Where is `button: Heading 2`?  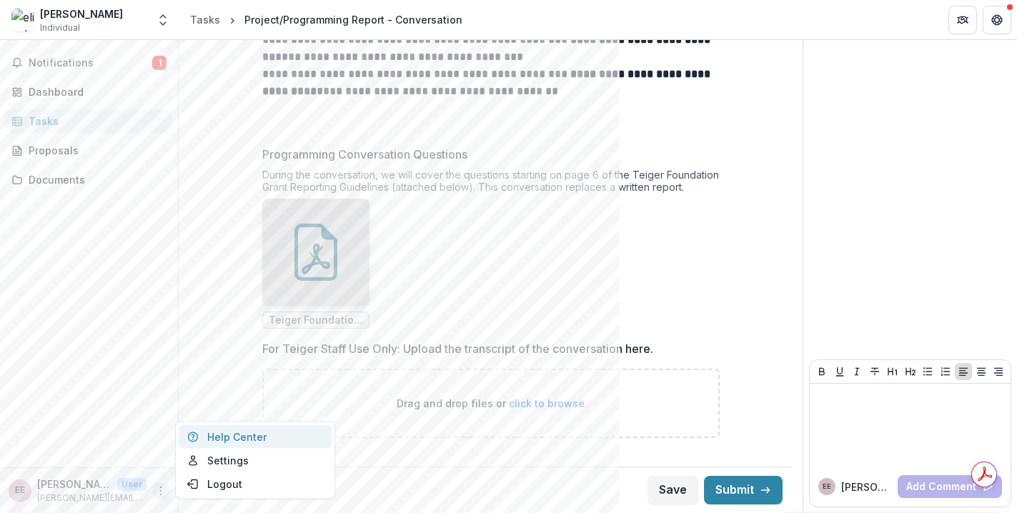
button: Heading 2 is located at coordinates (911, 372).